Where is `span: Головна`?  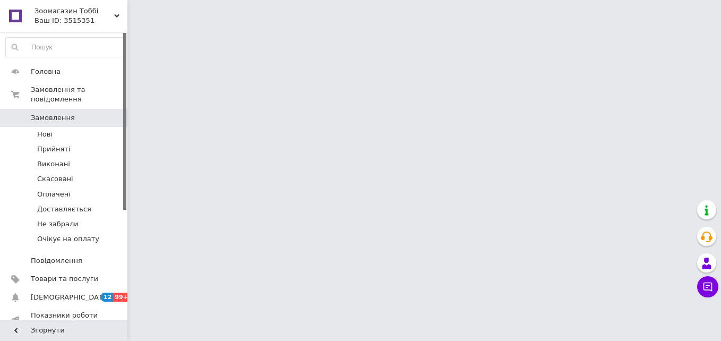
span: Головна is located at coordinates (46, 72).